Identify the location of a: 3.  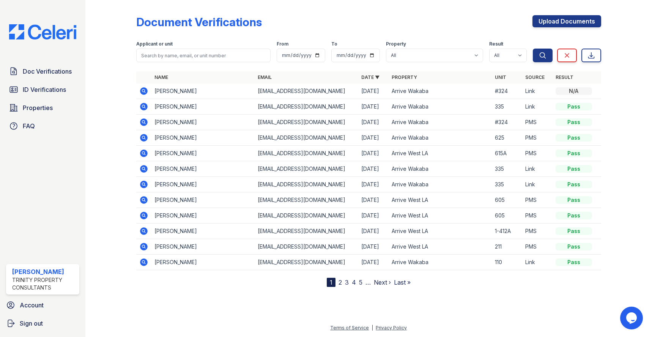
(347, 282).